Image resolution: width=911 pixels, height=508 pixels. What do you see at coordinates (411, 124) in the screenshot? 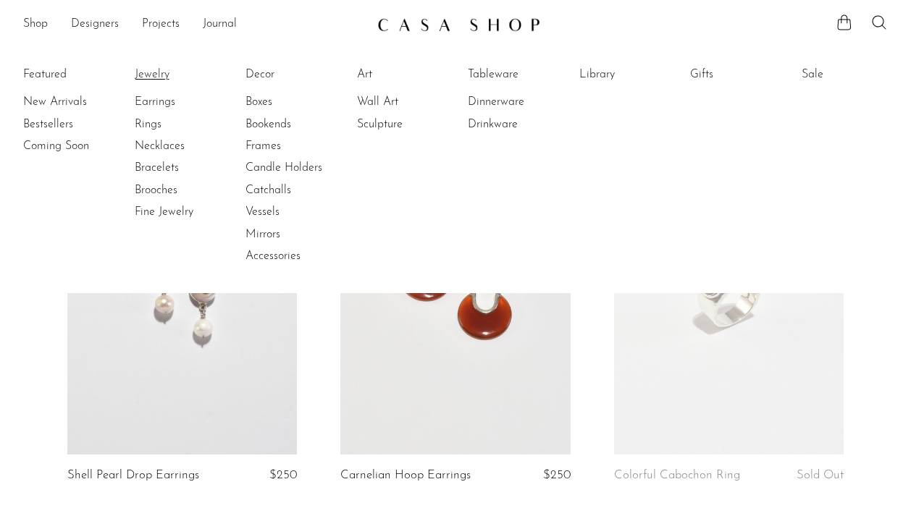
I see `a: Sculpture` at bounding box center [411, 124].